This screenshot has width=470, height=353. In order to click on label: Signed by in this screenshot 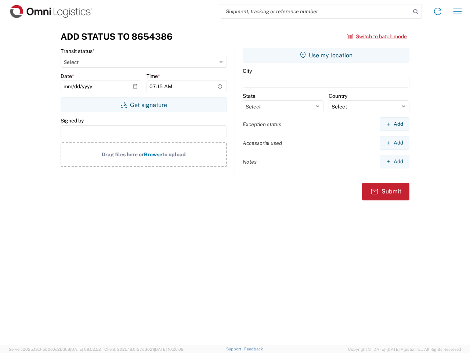, I will do `click(72, 121)`.